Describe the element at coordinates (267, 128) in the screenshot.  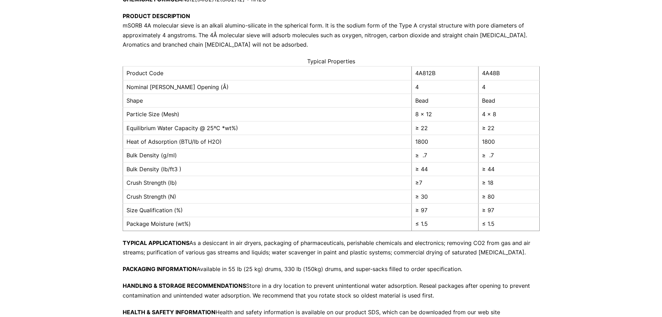
I see `td: Equilibrium Water Capacity @ 25ºC *wt%)` at that location.